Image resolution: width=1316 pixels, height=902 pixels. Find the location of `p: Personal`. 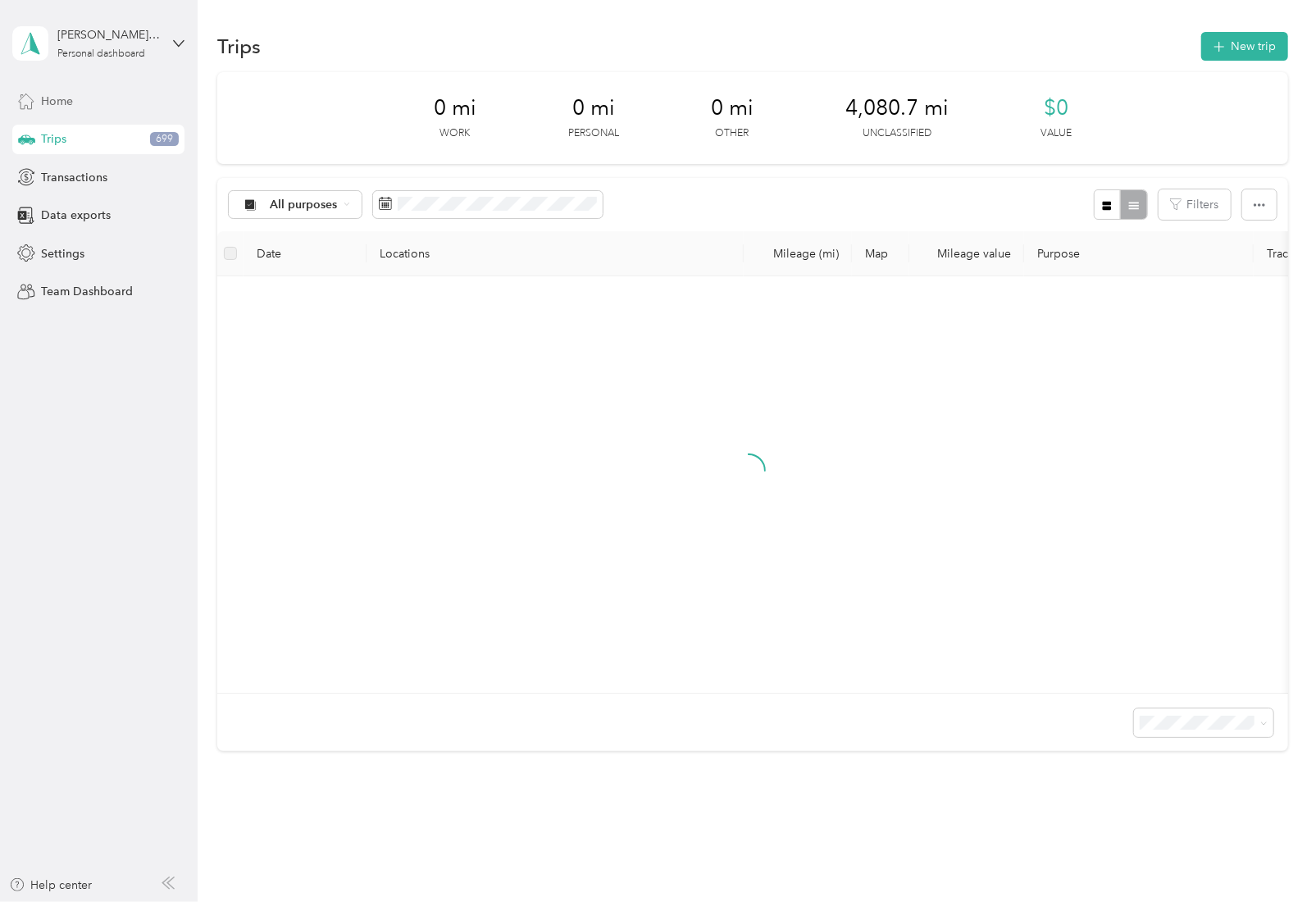

p: Personal is located at coordinates (594, 134).